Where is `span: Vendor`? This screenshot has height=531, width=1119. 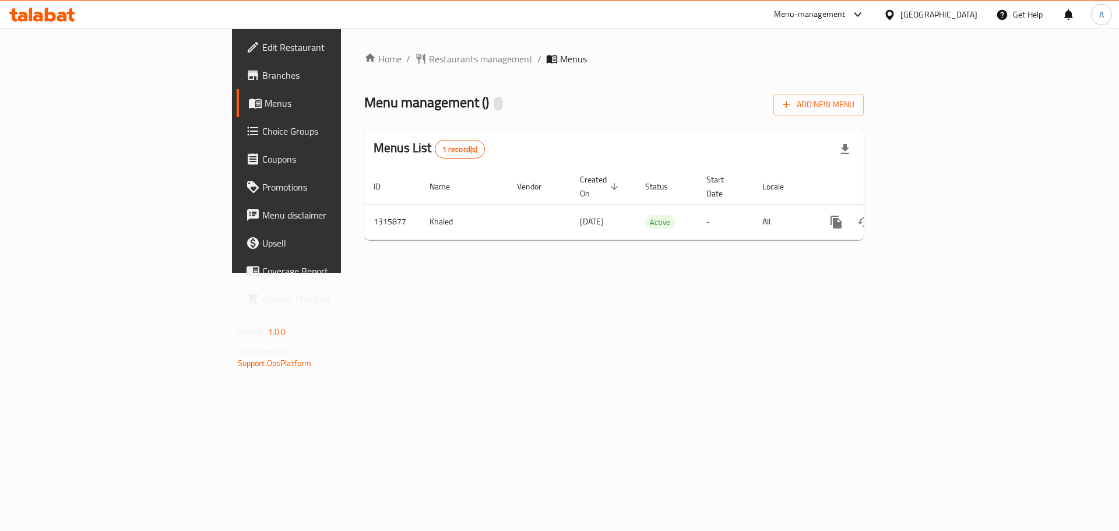
span: Vendor is located at coordinates (537, 187).